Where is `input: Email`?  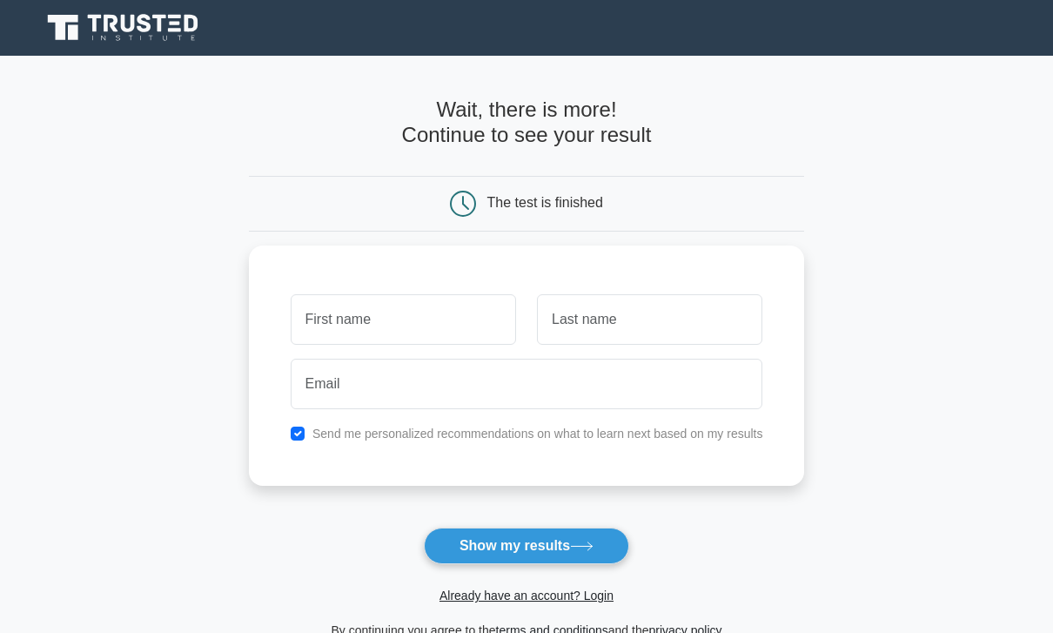
input: Email is located at coordinates (527, 384).